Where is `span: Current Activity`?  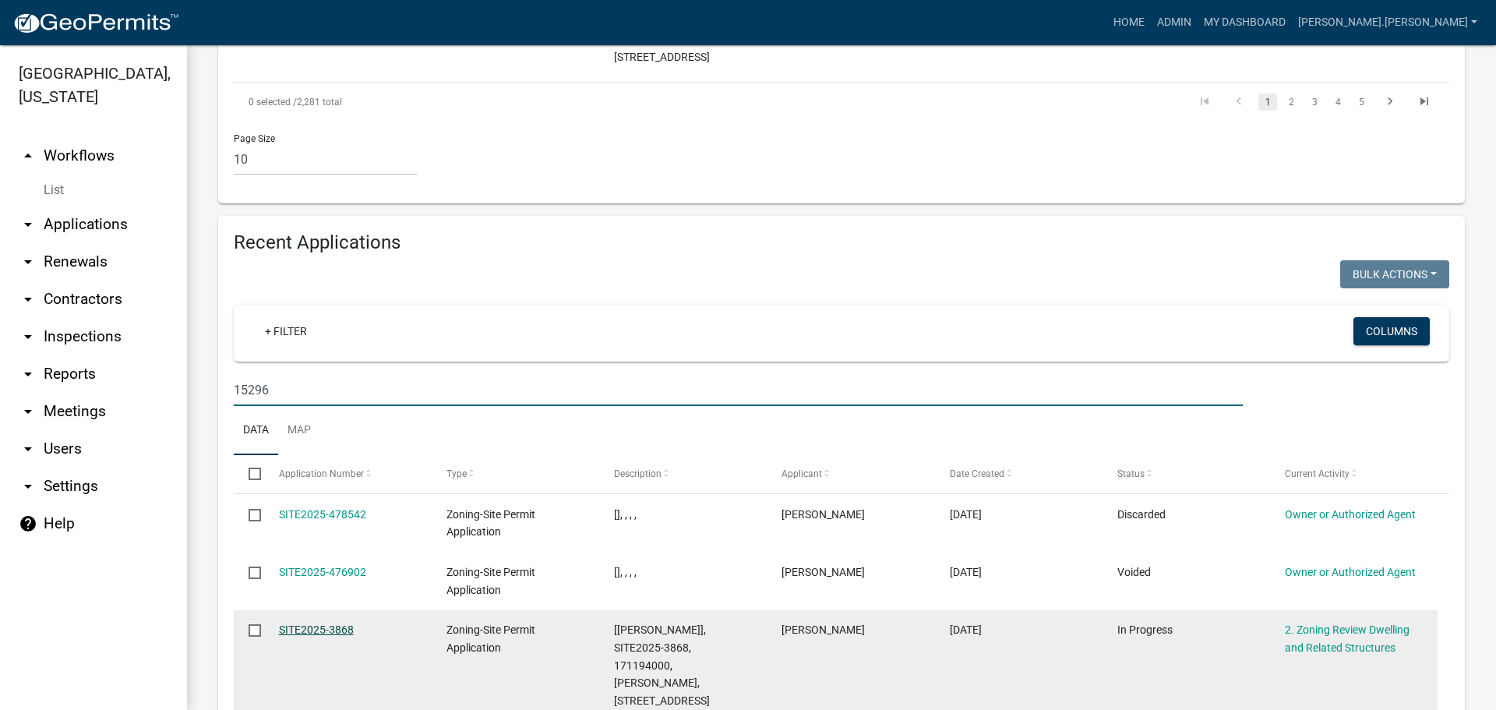 span: Current Activity is located at coordinates (1316, 474).